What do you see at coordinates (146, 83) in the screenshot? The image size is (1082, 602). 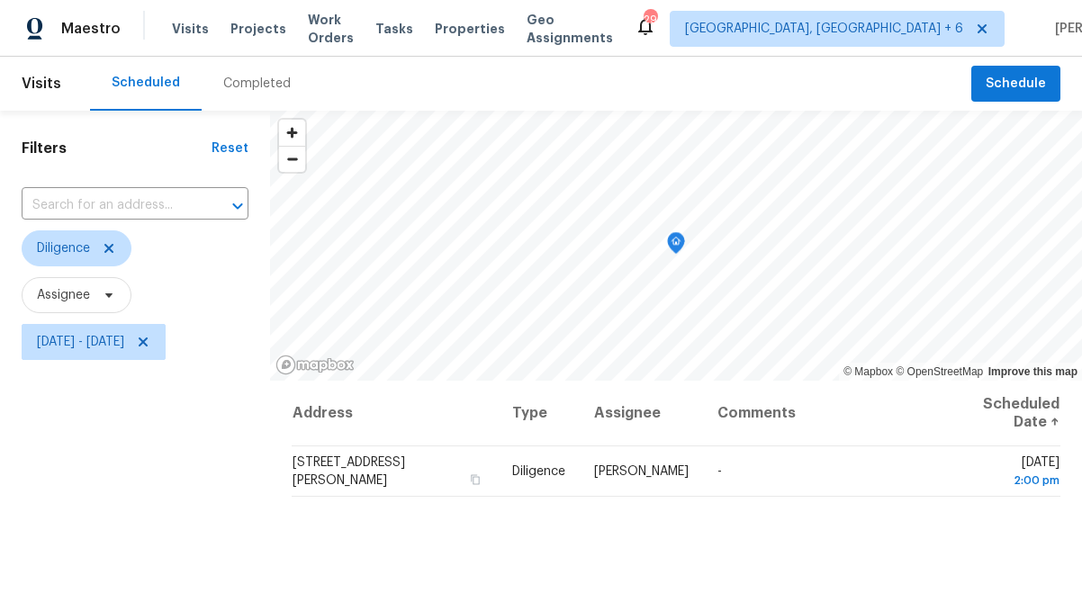 I see `div: Scheduled` at bounding box center [146, 83].